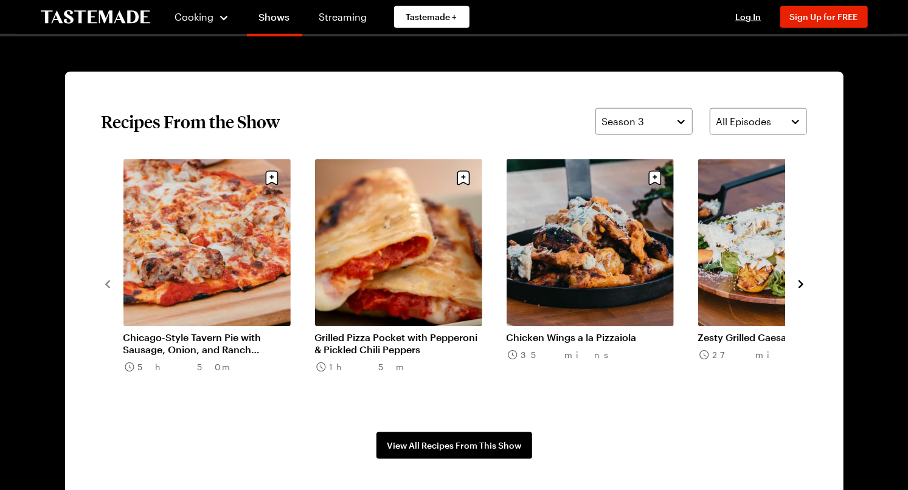 The width and height of the screenshot is (908, 490). I want to click on button: navigate to previous item, so click(108, 283).